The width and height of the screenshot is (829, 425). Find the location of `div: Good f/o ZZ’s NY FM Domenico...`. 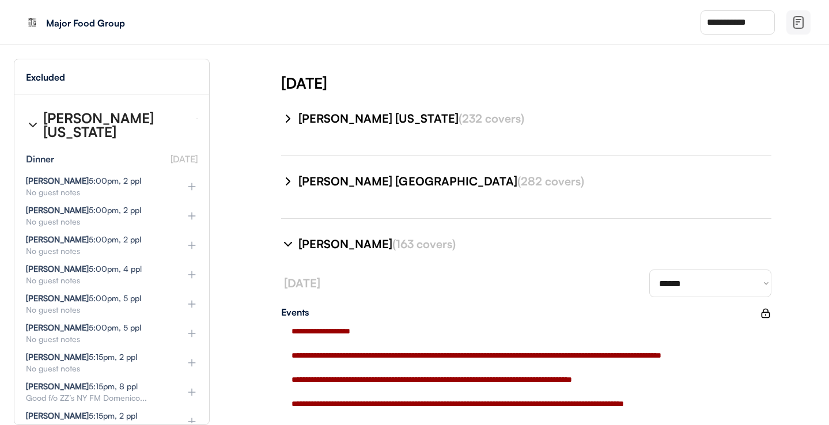

div: Good f/o ZZ’s NY FM Domenico... is located at coordinates (97, 398).